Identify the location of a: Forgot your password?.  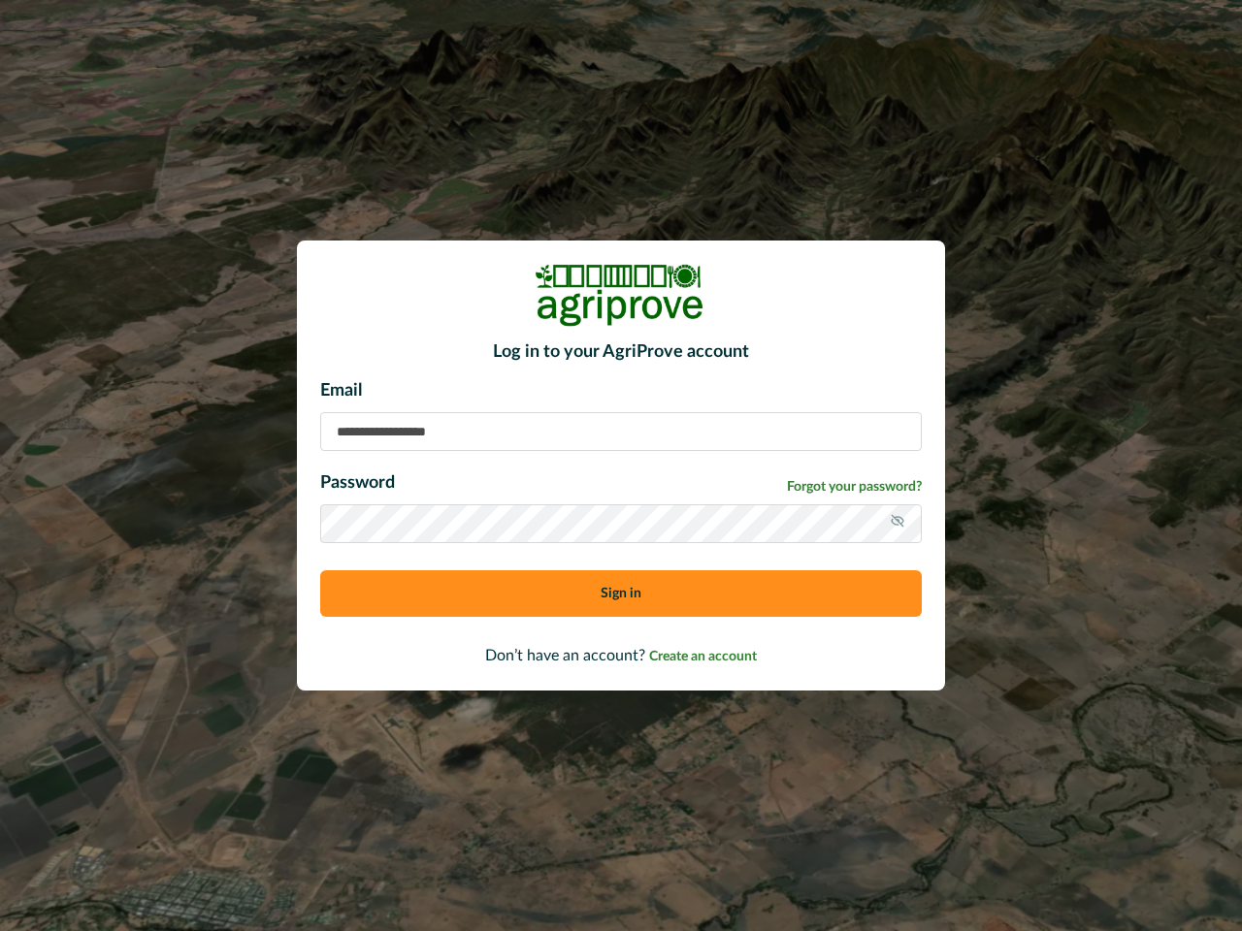
(854, 487).